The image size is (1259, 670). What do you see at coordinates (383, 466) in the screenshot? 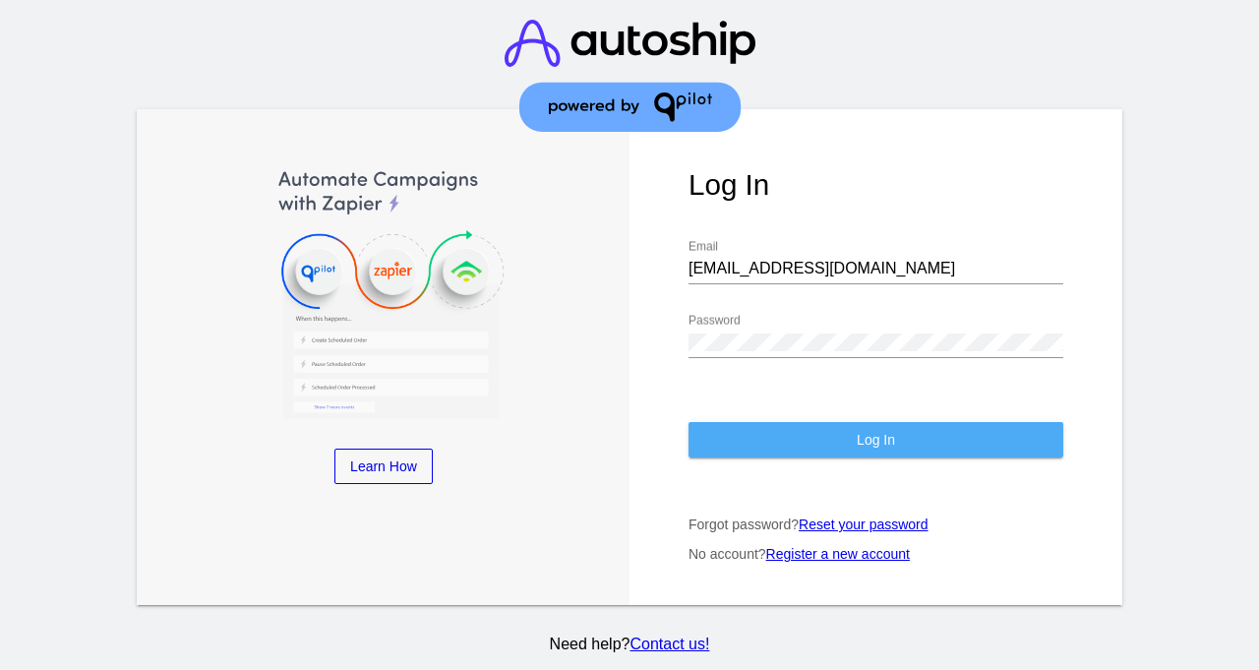
I see `a: Learn How` at bounding box center [383, 466].